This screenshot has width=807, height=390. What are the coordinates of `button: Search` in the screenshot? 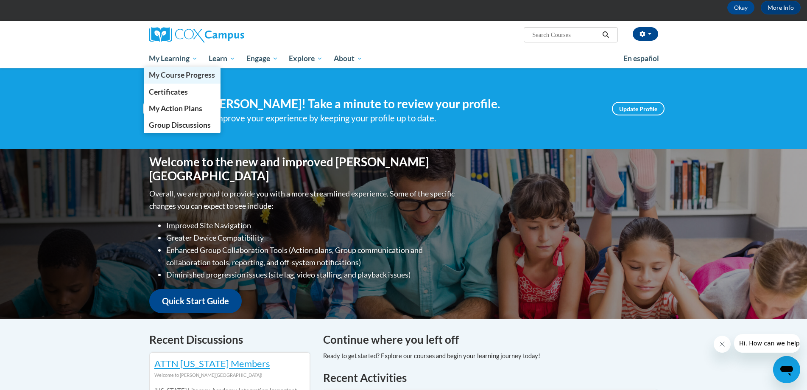 It's located at (606, 35).